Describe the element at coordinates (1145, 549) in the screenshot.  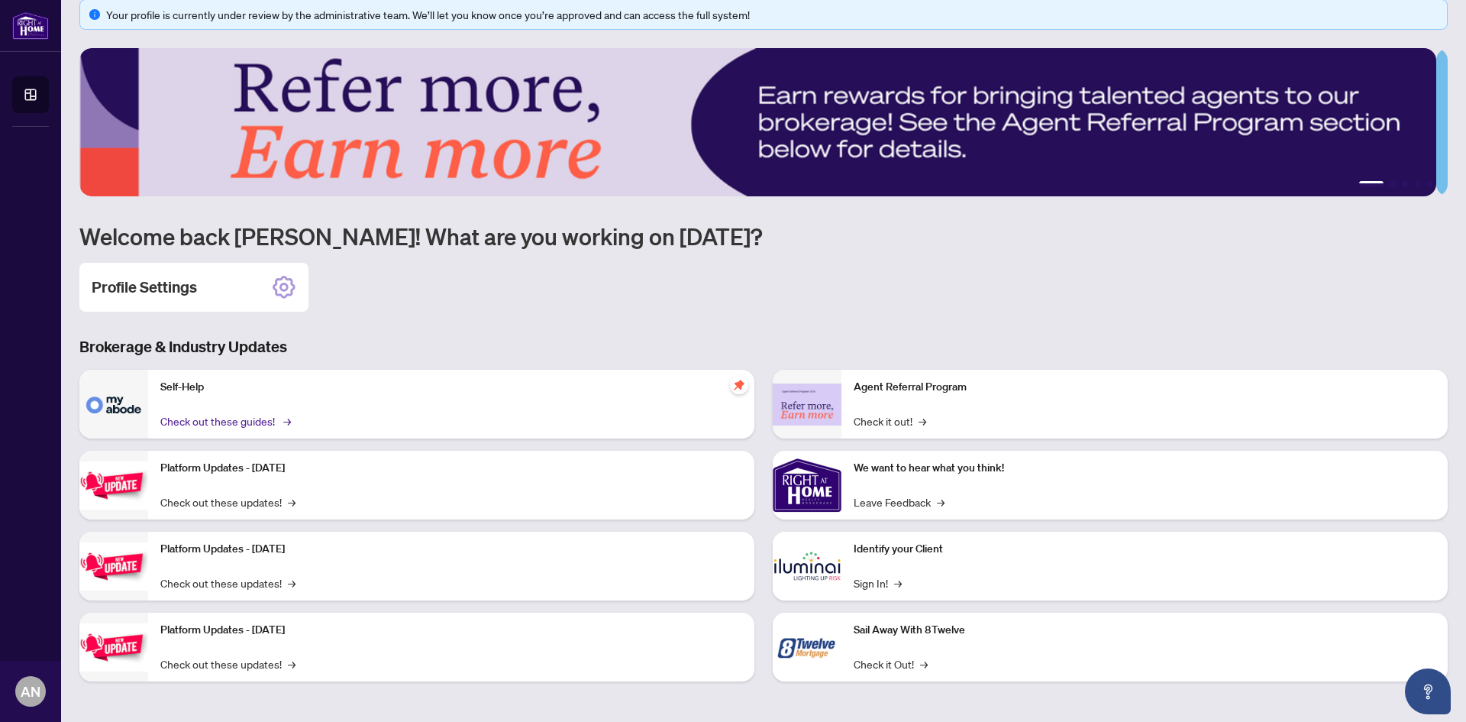
I see `p: Identify your Client` at that location.